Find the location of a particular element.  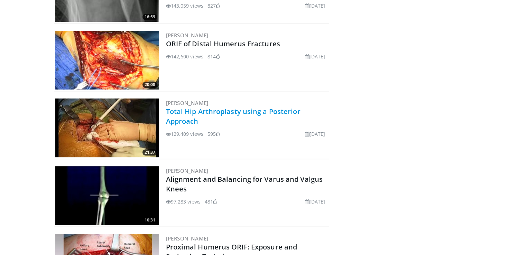

a: 21:37 is located at coordinates (107, 128).